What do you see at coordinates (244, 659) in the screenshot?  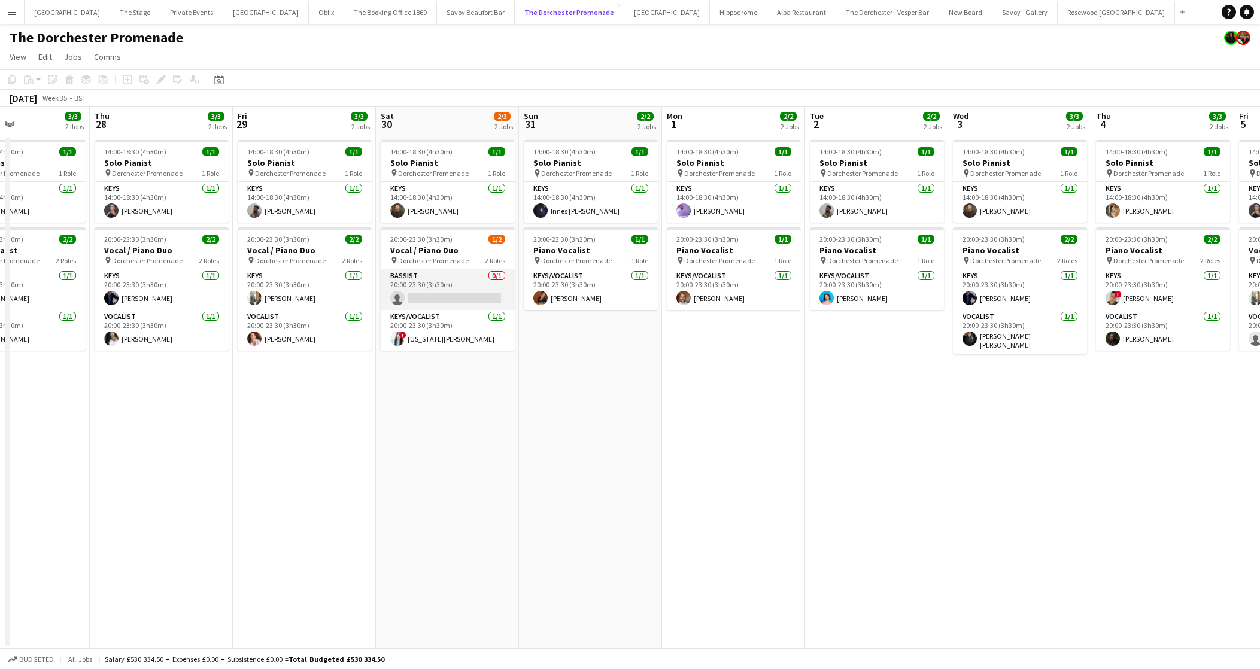 I see `div: Salary £530 334.50 + Expenses £0.00 + Subsistence £0.00 =` at bounding box center [244, 659].